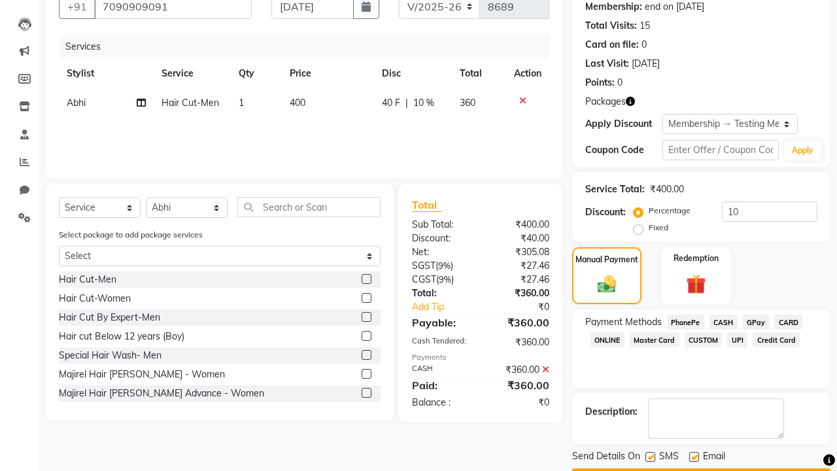 The image size is (837, 471). What do you see at coordinates (424, 279) in the screenshot?
I see `span: CGST` at bounding box center [424, 279].